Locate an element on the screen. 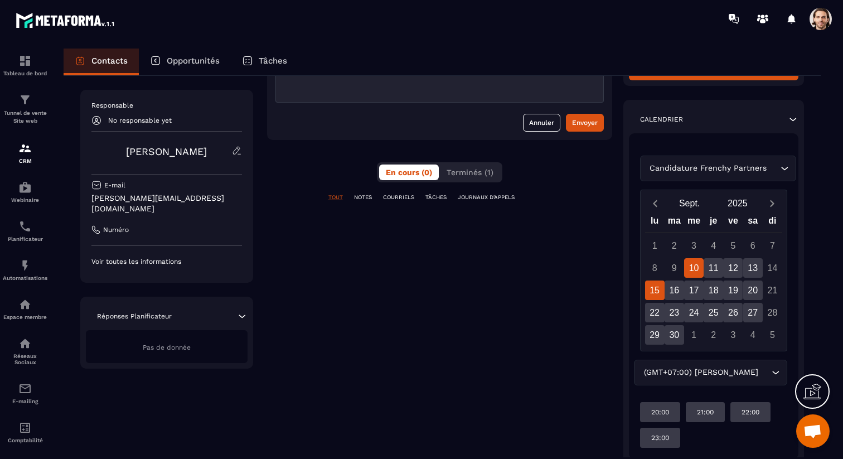  div: Ouvrir le chat is located at coordinates (813, 431).